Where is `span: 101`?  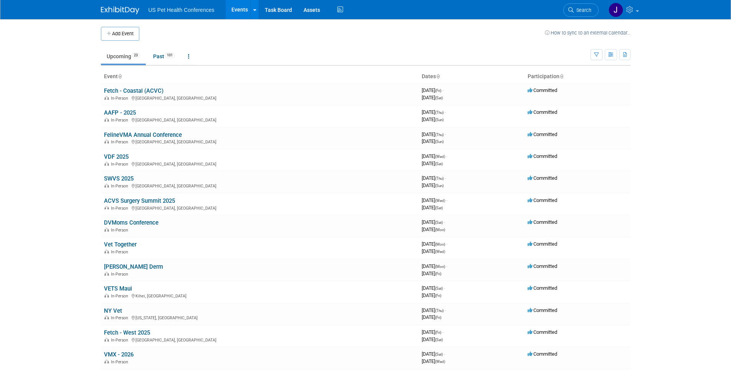
span: 101 is located at coordinates (170, 55).